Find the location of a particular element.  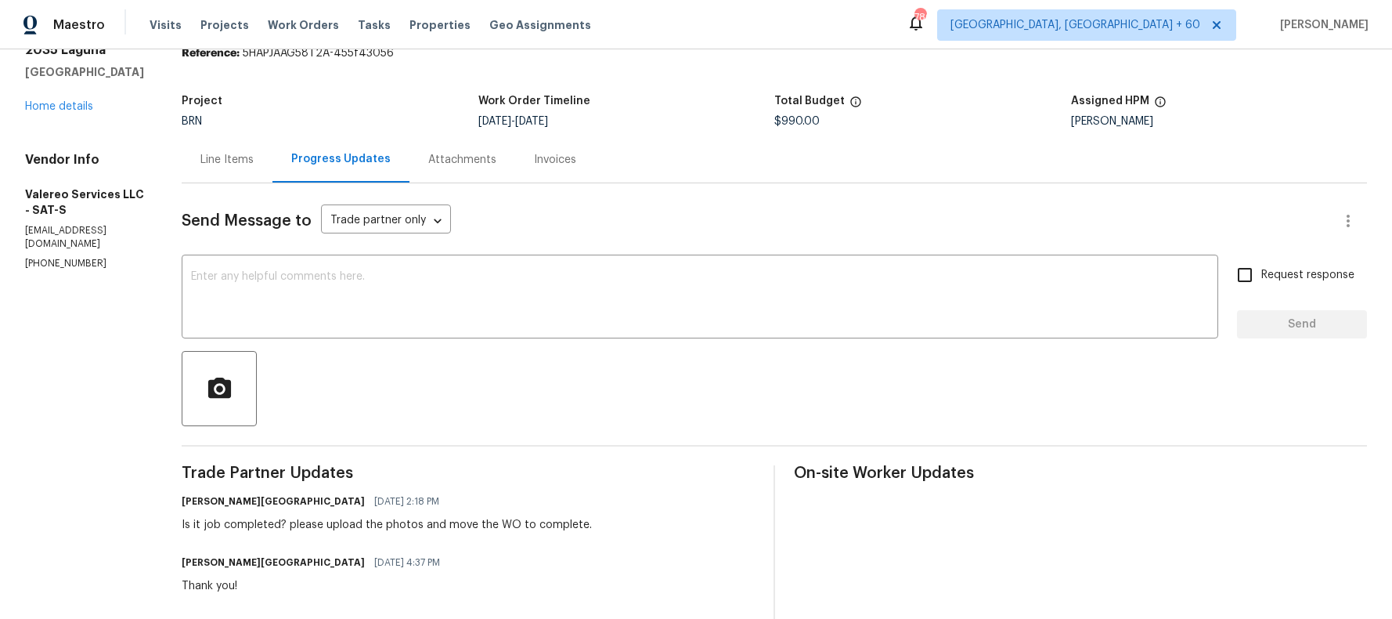

span: Request response is located at coordinates (1308, 275).